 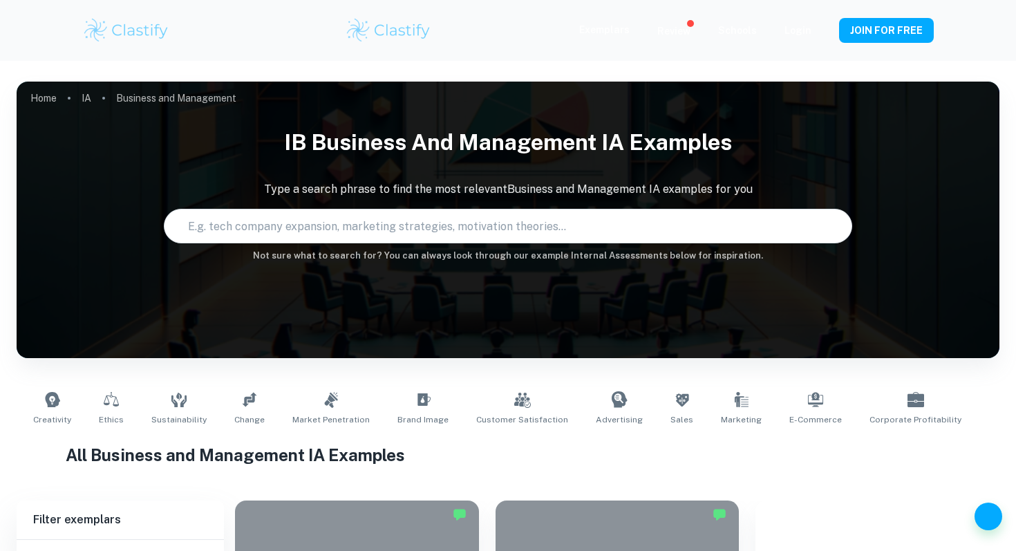 What do you see at coordinates (886, 30) in the screenshot?
I see `a: JOIN FOR FREE` at bounding box center [886, 30].